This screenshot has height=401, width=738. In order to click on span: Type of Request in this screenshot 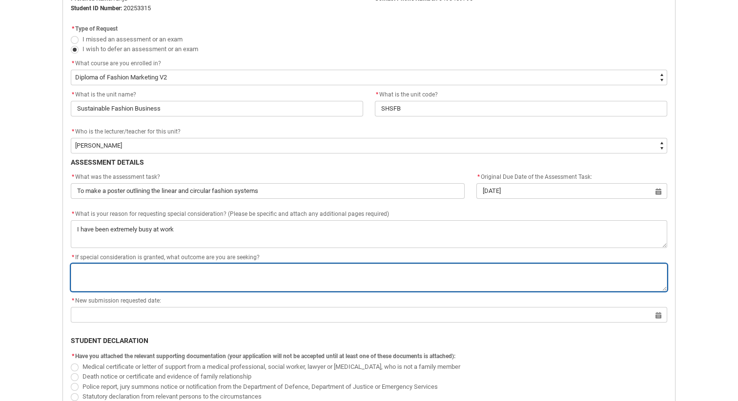, I will do `click(96, 29)`.